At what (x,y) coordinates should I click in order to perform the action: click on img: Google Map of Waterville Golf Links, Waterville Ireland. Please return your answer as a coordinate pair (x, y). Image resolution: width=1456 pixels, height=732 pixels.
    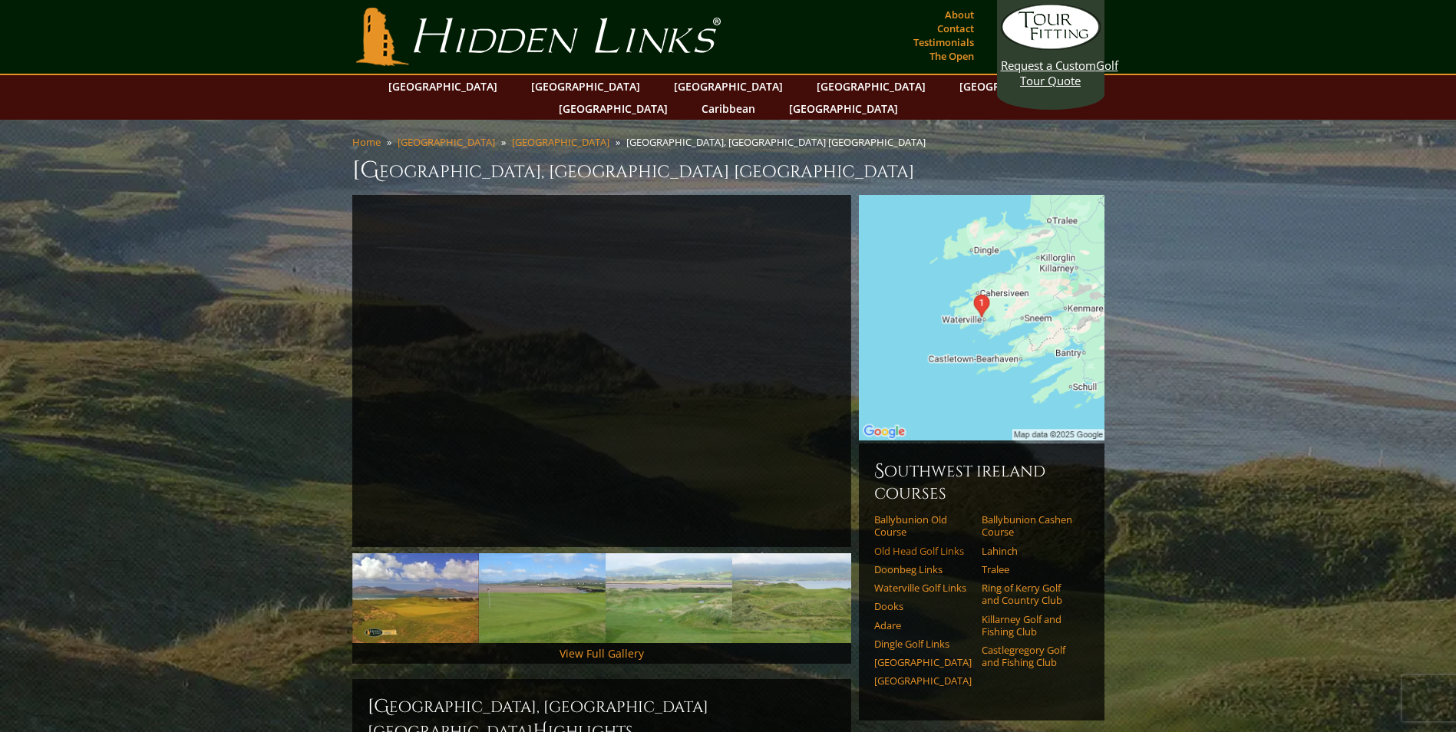
    Looking at the image, I should click on (982, 318).